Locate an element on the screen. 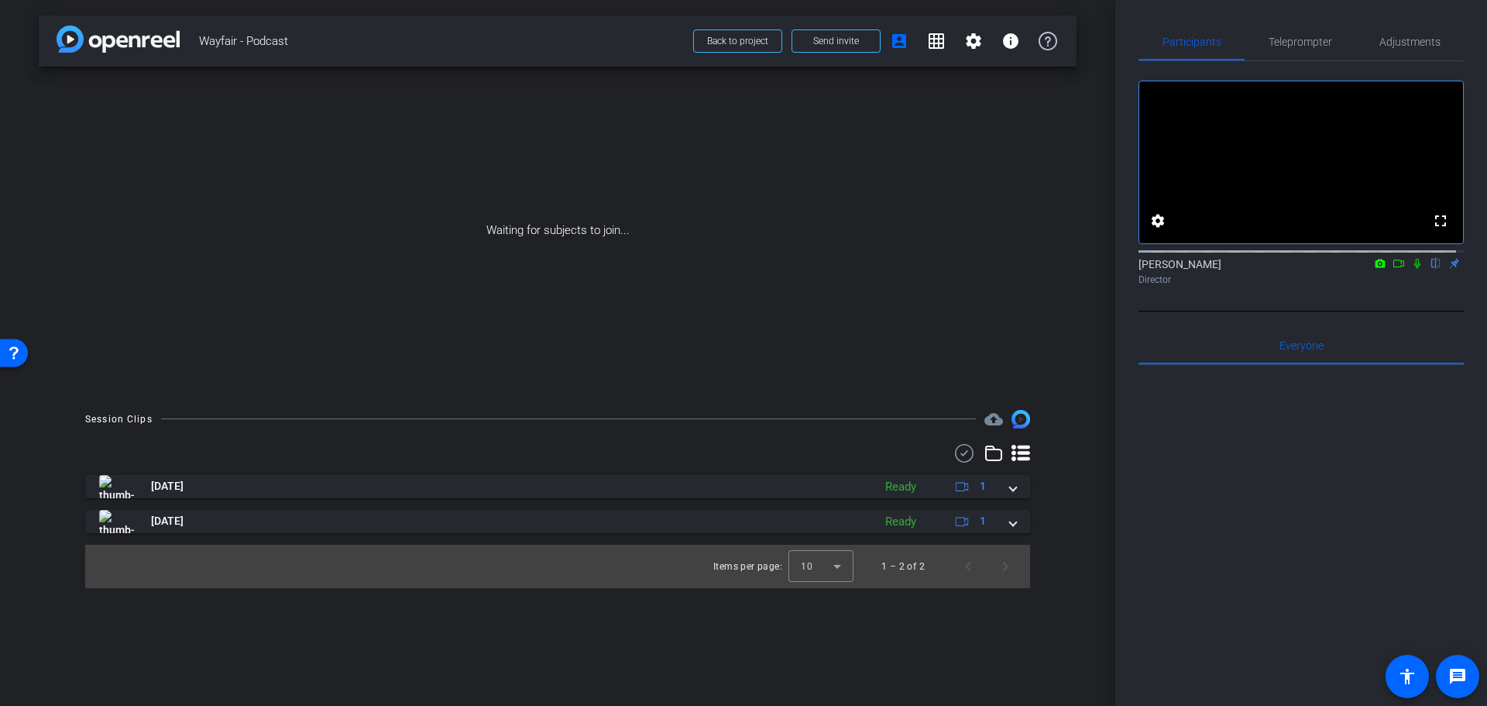 Image resolution: width=1487 pixels, height=706 pixels. mat-icon: accessibility is located at coordinates (1408, 676).